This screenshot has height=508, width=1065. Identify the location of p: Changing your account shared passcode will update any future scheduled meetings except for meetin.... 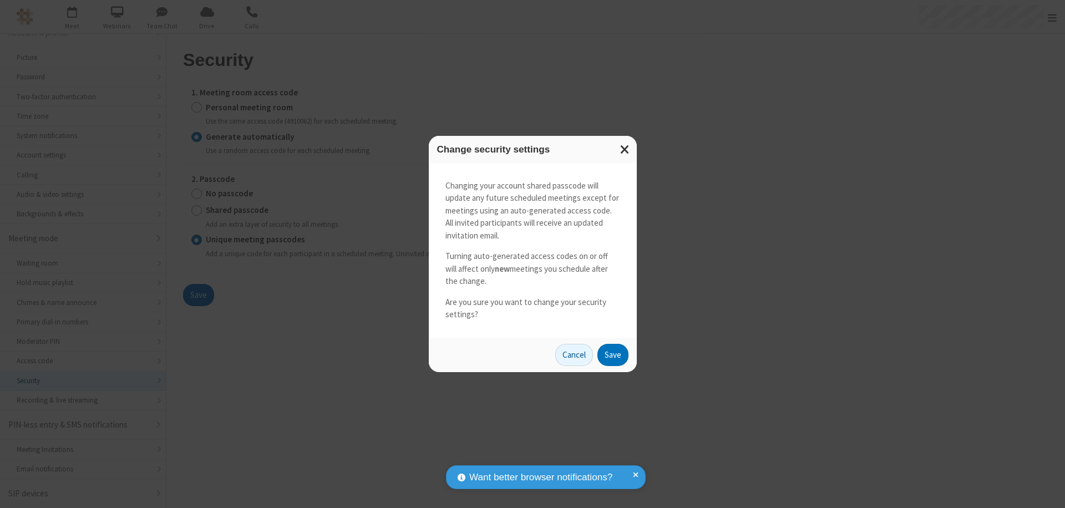
(532, 211).